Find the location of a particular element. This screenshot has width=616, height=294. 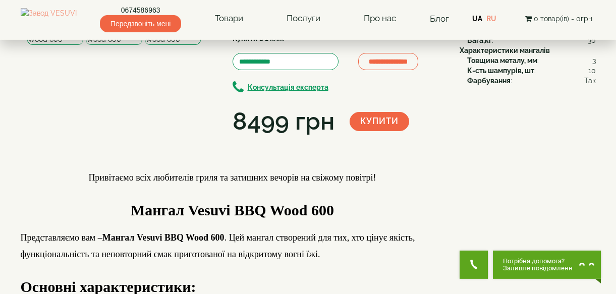

b: Фарбування is located at coordinates (489, 81).